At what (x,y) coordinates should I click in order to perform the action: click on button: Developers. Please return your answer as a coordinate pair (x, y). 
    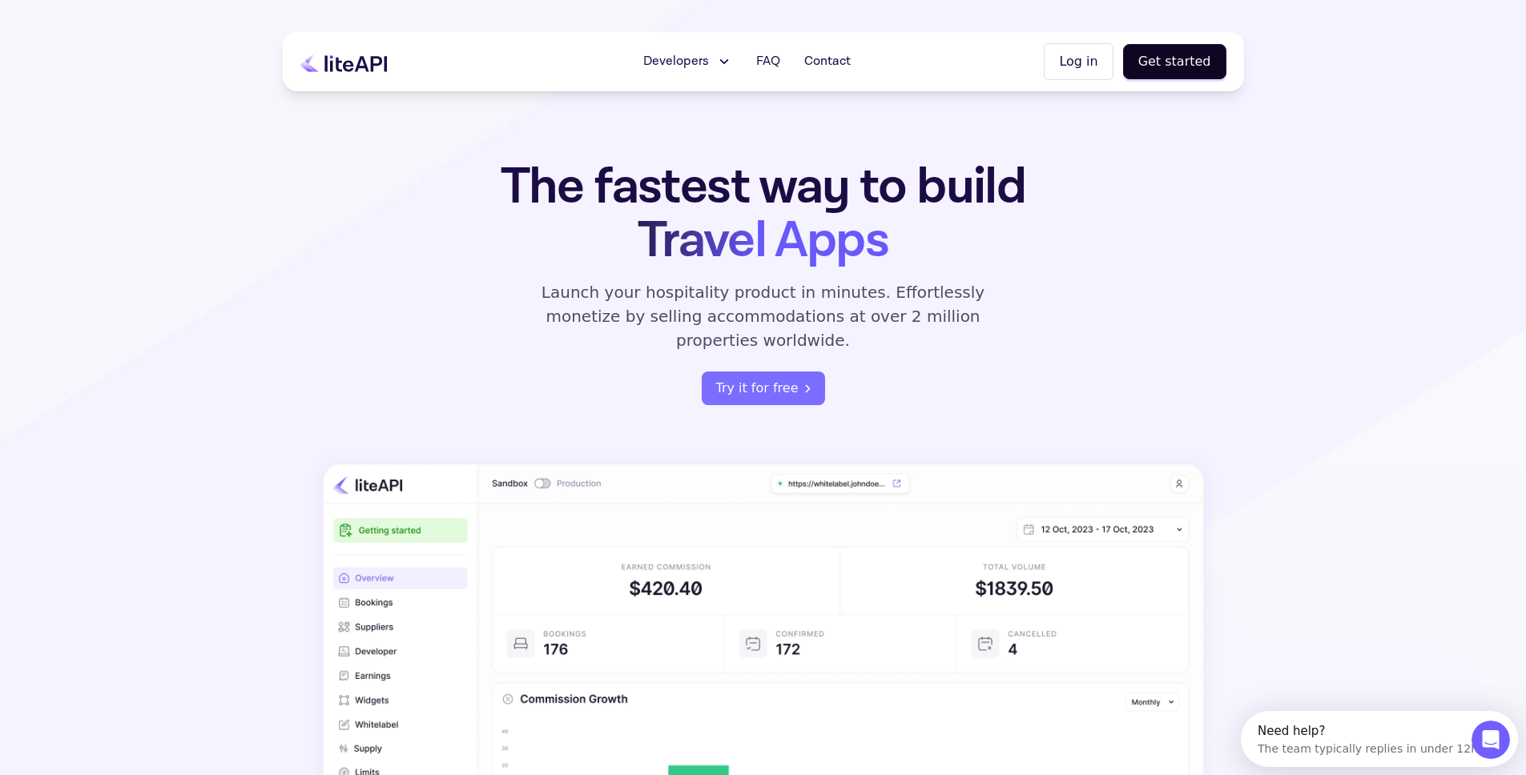
    Looking at the image, I should click on (687, 62).